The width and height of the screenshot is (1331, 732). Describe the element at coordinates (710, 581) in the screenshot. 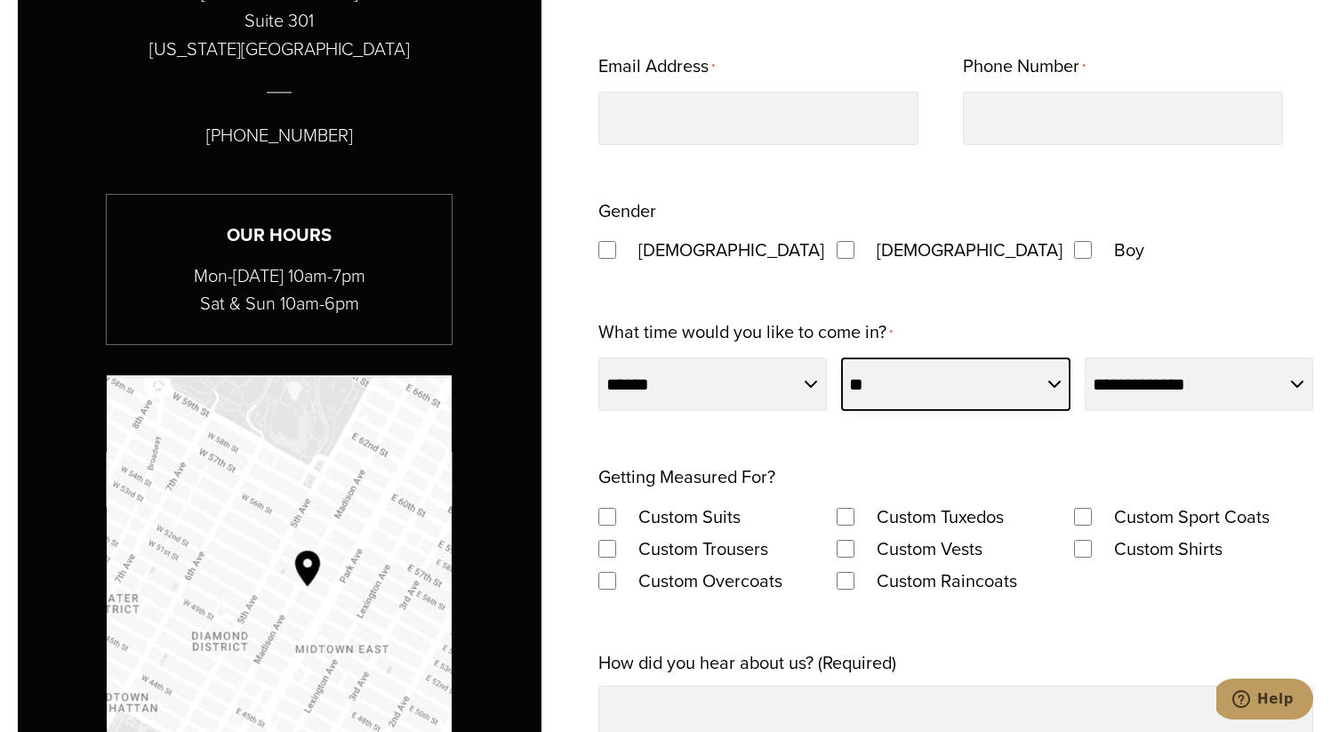

I see `label: Custom Overcoats` at that location.